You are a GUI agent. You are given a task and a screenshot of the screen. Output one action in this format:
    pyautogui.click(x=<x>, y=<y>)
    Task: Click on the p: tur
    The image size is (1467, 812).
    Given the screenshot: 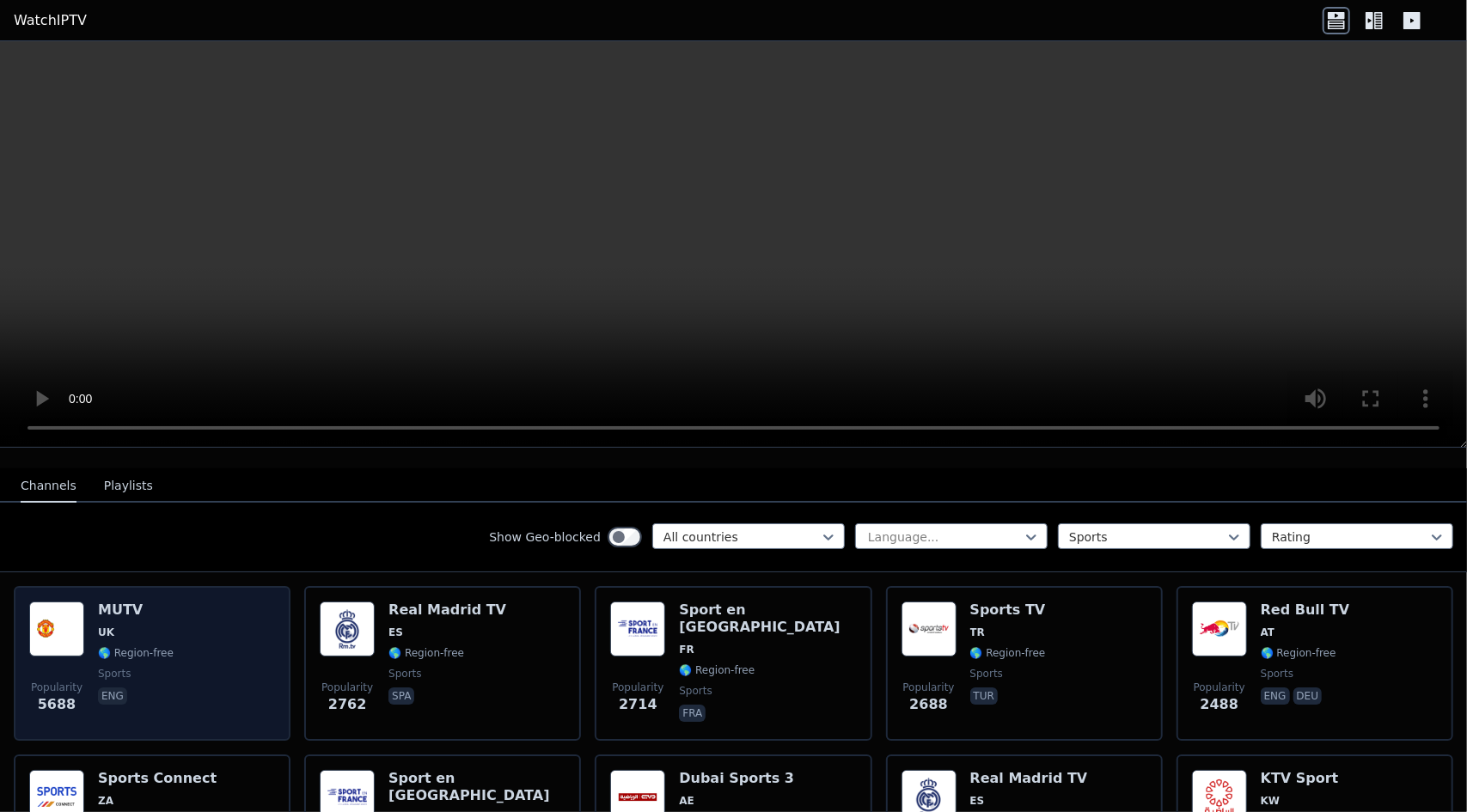 What is the action you would take?
    pyautogui.click(x=984, y=696)
    